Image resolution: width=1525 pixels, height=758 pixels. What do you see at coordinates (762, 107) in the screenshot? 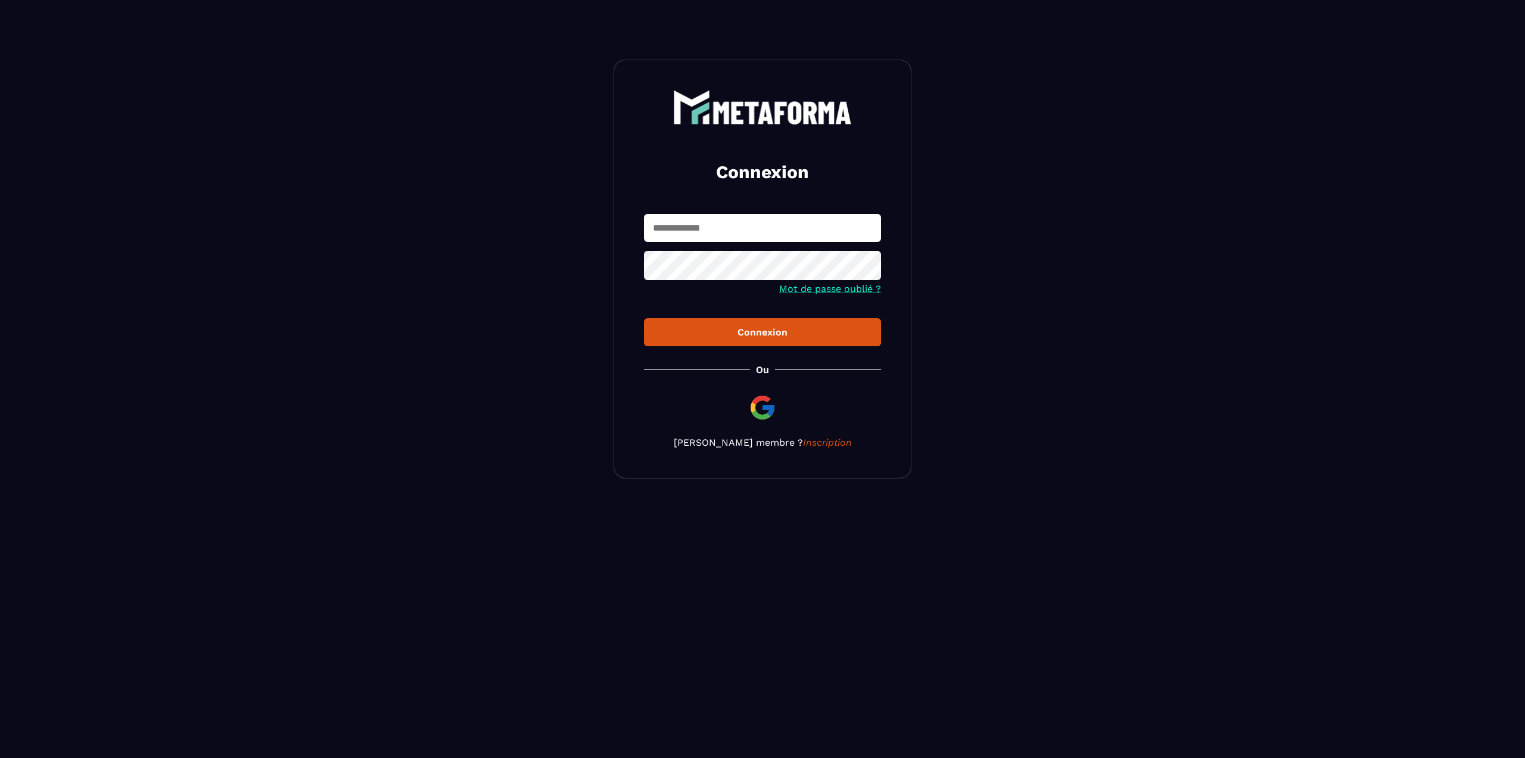
I see `img: logo` at bounding box center [762, 107].